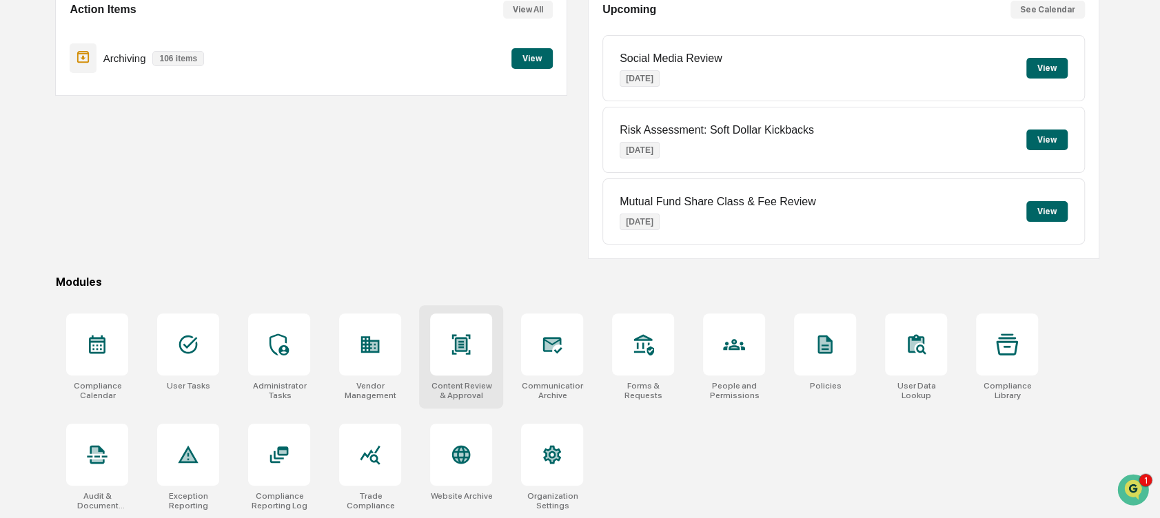 The width and height of the screenshot is (1160, 518). What do you see at coordinates (916, 391) in the screenshot?
I see `div: User Data Lookup` at bounding box center [916, 391].